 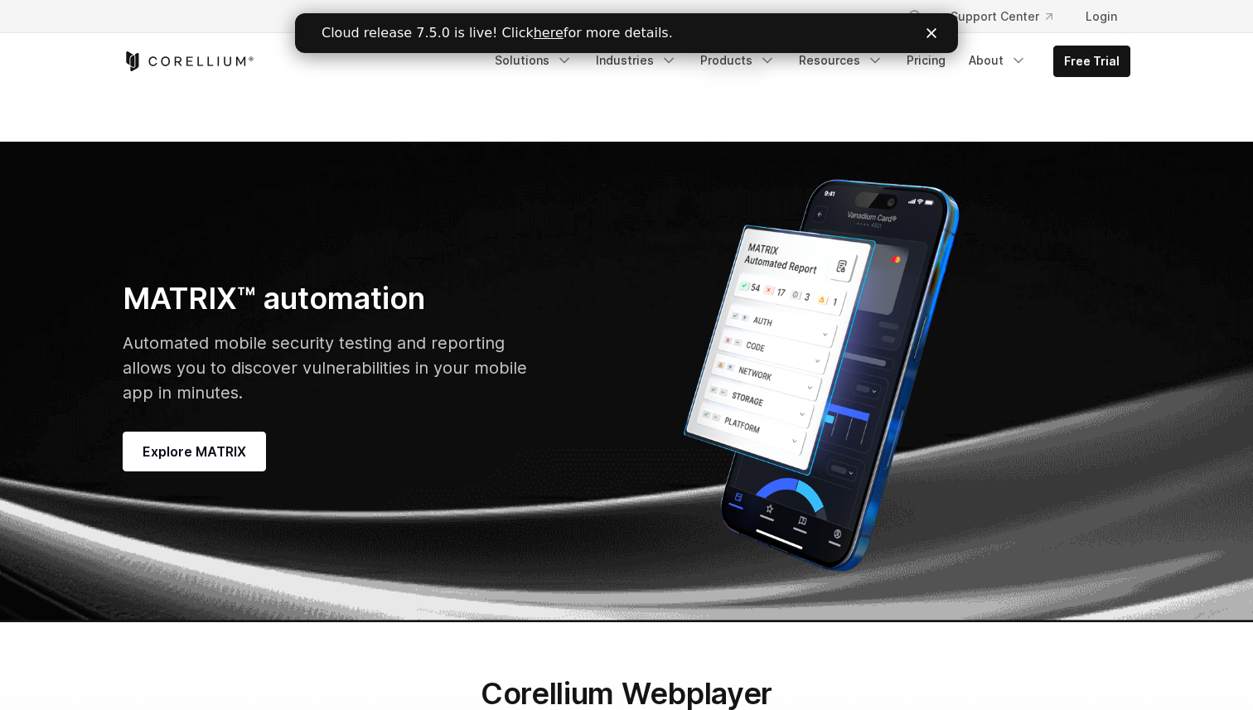 I want to click on a: Login, so click(x=1101, y=17).